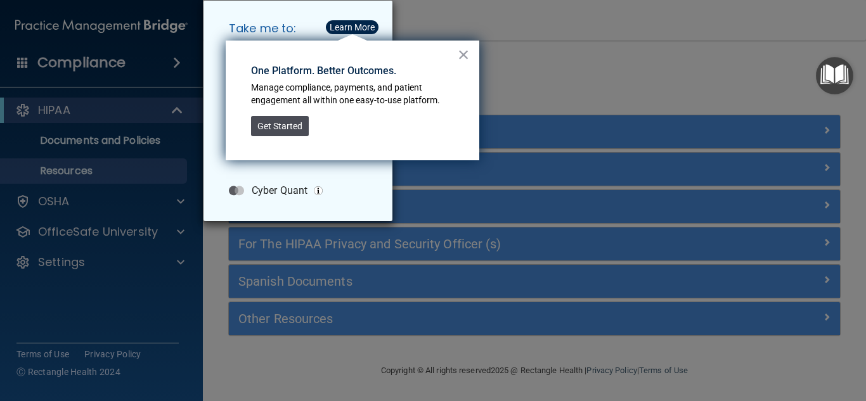 The width and height of the screenshot is (866, 401). I want to click on button: Open Resource Center, so click(834, 75).